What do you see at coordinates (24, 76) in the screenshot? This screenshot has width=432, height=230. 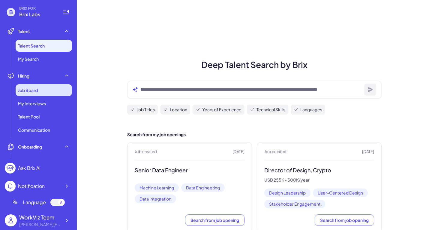 I see `span: Hiring` at bounding box center [24, 76].